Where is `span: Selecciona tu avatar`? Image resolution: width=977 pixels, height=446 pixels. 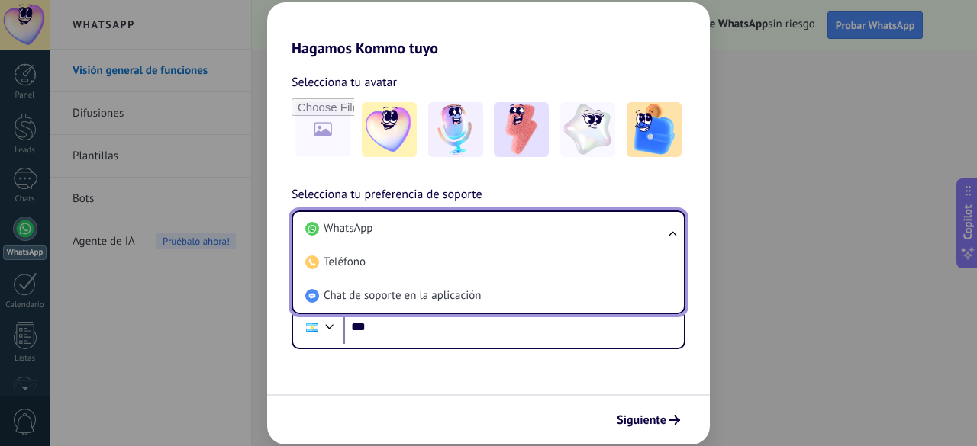
span: Selecciona tu avatar is located at coordinates (344, 82).